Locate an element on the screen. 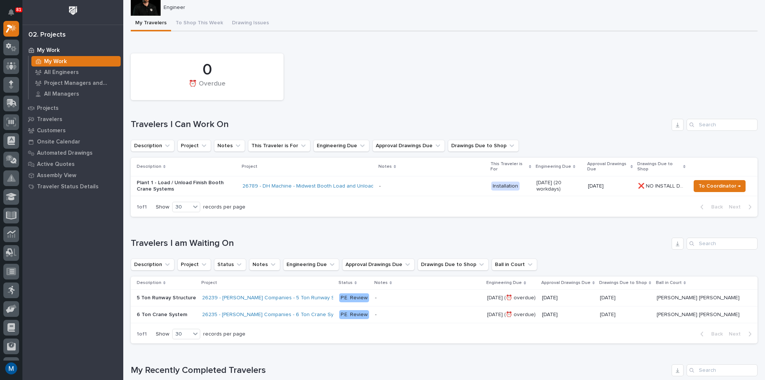 This screenshot has height=380, width=765. div: 02. Projects is located at coordinates (47, 35).